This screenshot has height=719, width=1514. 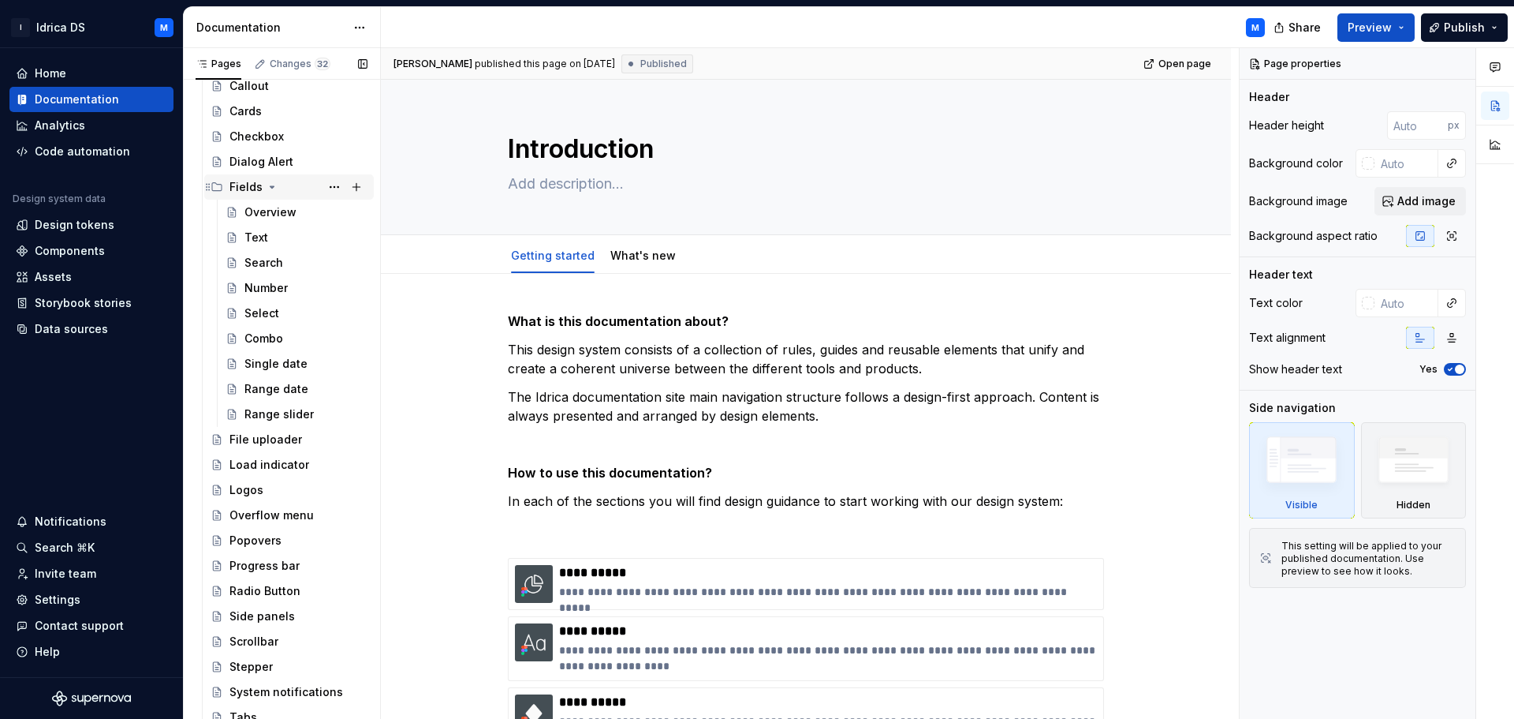 I want to click on img: b72bfba7-a938-4f87-9b19-aa67d4e477a2.png, so click(x=534, y=642).